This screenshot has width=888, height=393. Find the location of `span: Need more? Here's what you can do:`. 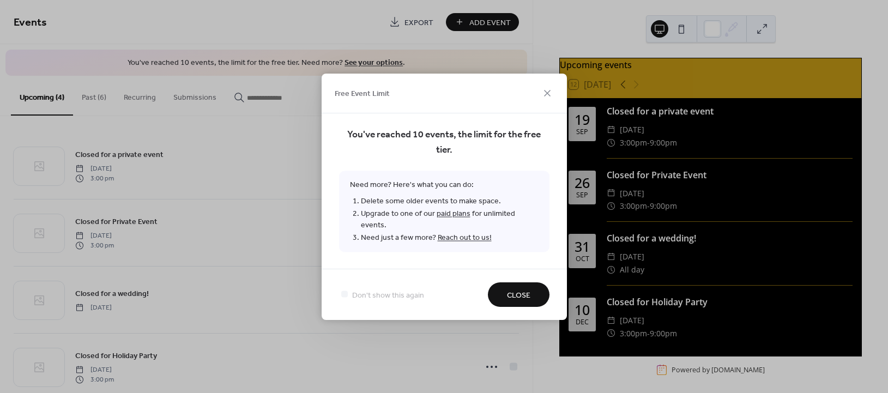

span: Need more? Here's what you can do: is located at coordinates (444, 211).